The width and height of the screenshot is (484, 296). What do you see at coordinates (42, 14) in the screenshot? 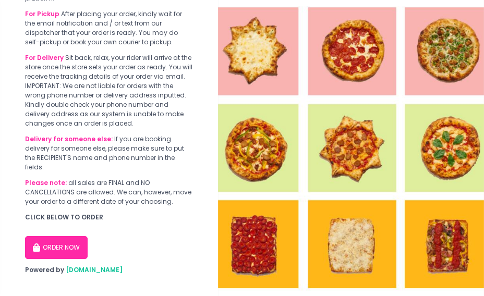
I see `b: For Pickup` at bounding box center [42, 14].